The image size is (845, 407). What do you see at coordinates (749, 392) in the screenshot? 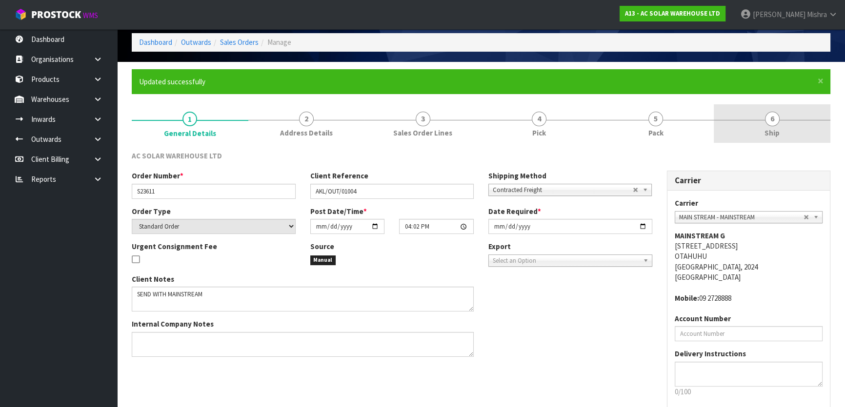
I see `p: 0/100` at bounding box center [749, 392].